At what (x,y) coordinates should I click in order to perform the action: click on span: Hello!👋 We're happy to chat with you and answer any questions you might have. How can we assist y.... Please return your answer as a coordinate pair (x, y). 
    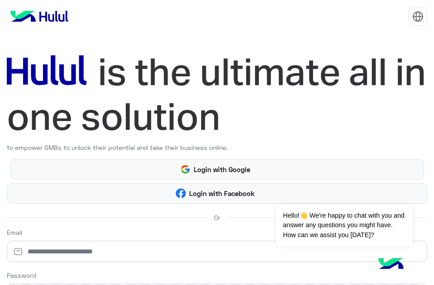
    Looking at the image, I should click on (344, 226).